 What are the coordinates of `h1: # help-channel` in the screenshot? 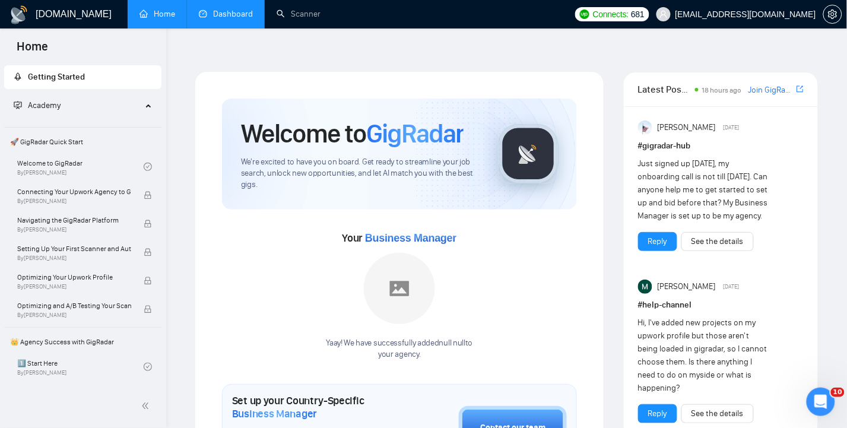 It's located at (720, 305).